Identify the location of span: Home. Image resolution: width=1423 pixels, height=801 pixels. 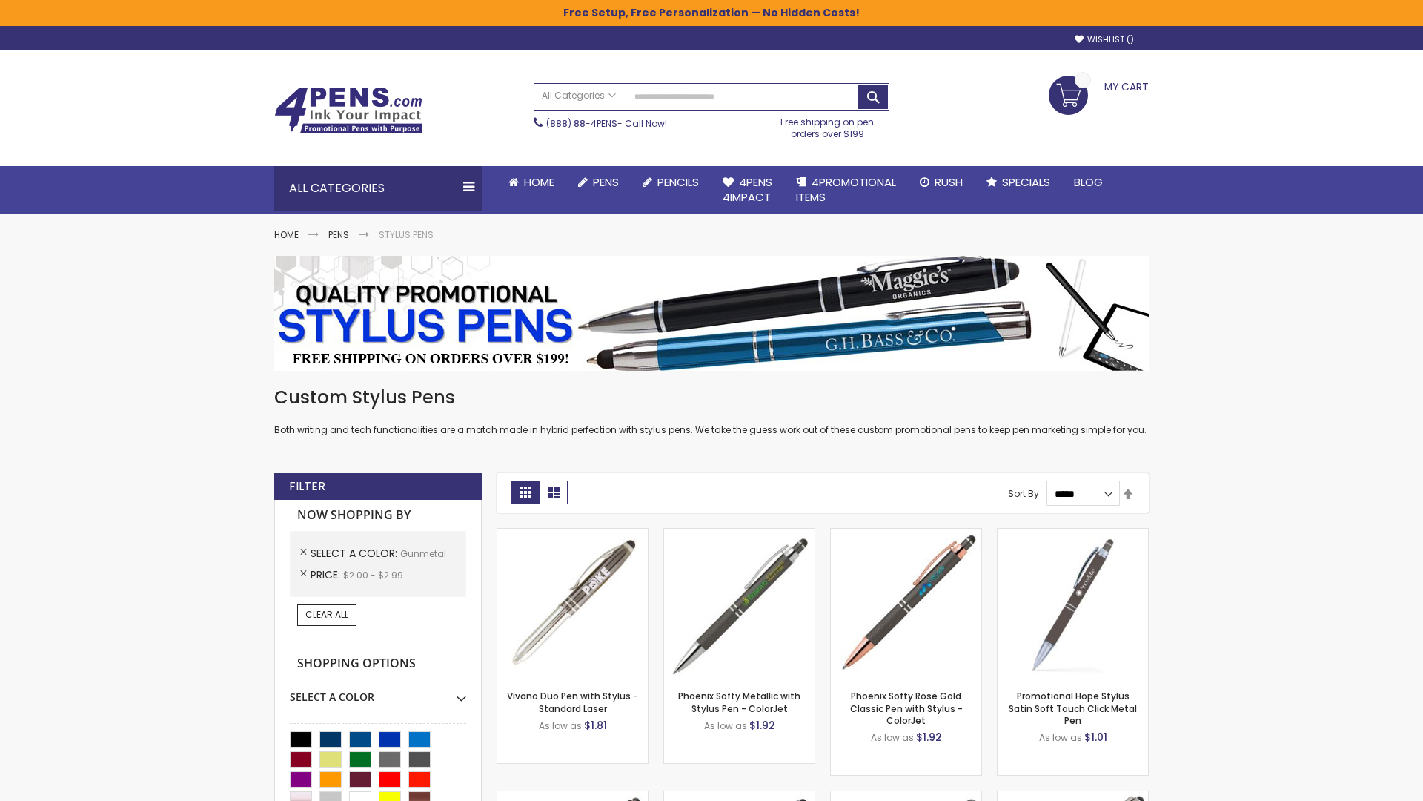
(539, 182).